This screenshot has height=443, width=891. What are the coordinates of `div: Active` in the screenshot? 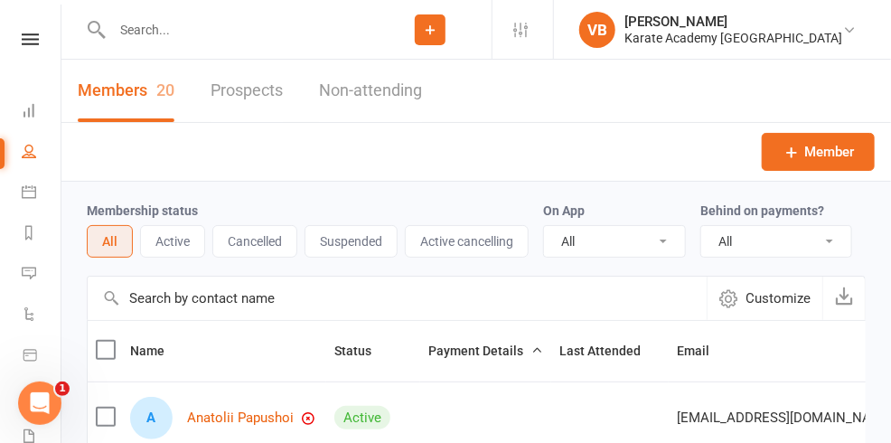 It's located at (362, 418).